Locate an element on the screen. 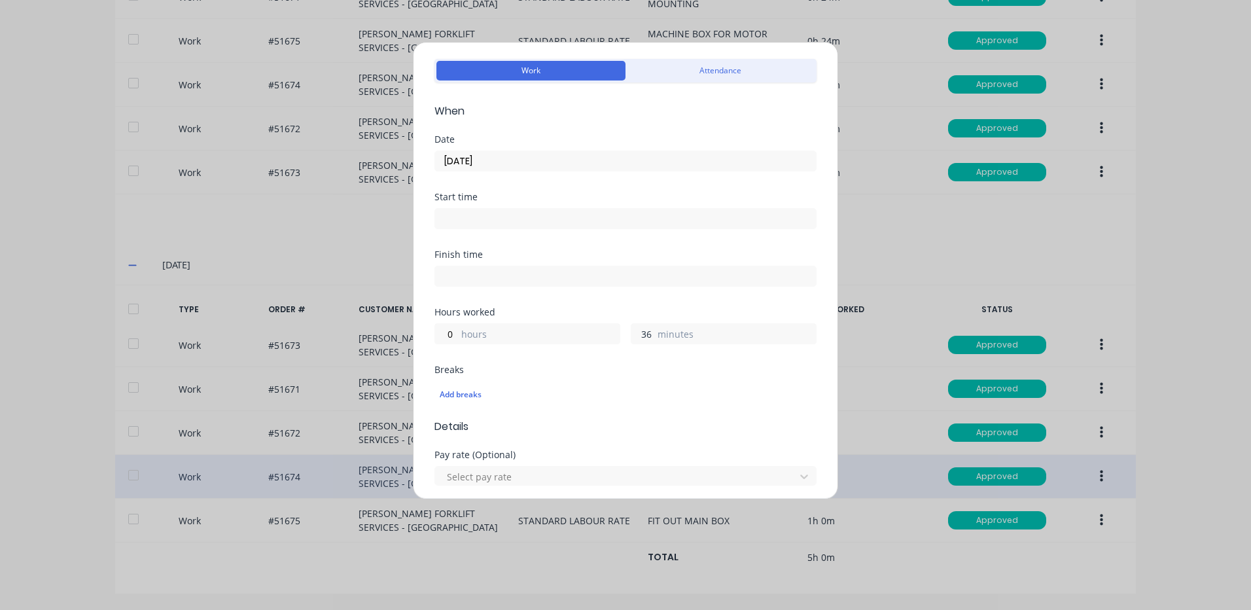 This screenshot has height=610, width=1251. div: Add breaks is located at coordinates (625, 394).